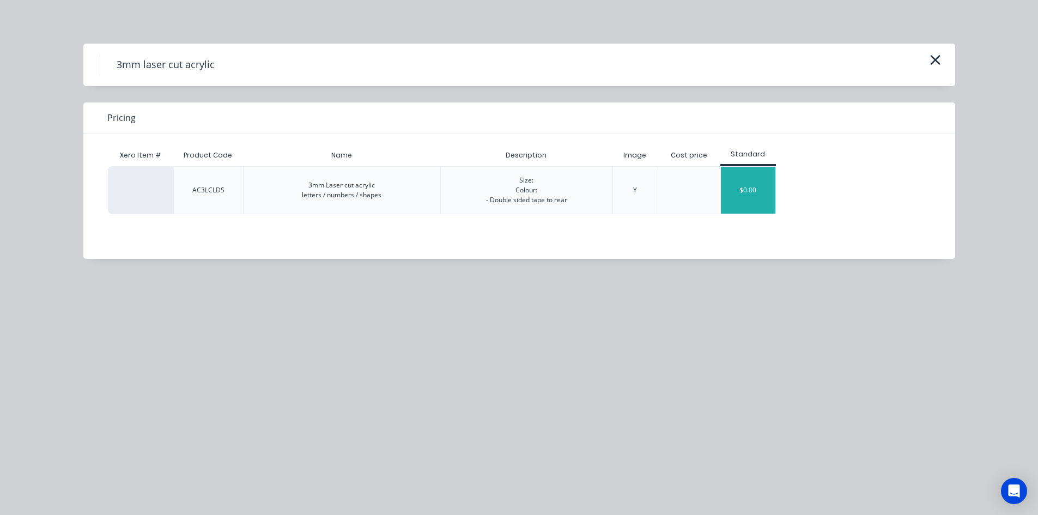 Image resolution: width=1038 pixels, height=515 pixels. Describe the element at coordinates (165, 65) in the screenshot. I see `h4: 3mm laser cut acrylic` at that location.